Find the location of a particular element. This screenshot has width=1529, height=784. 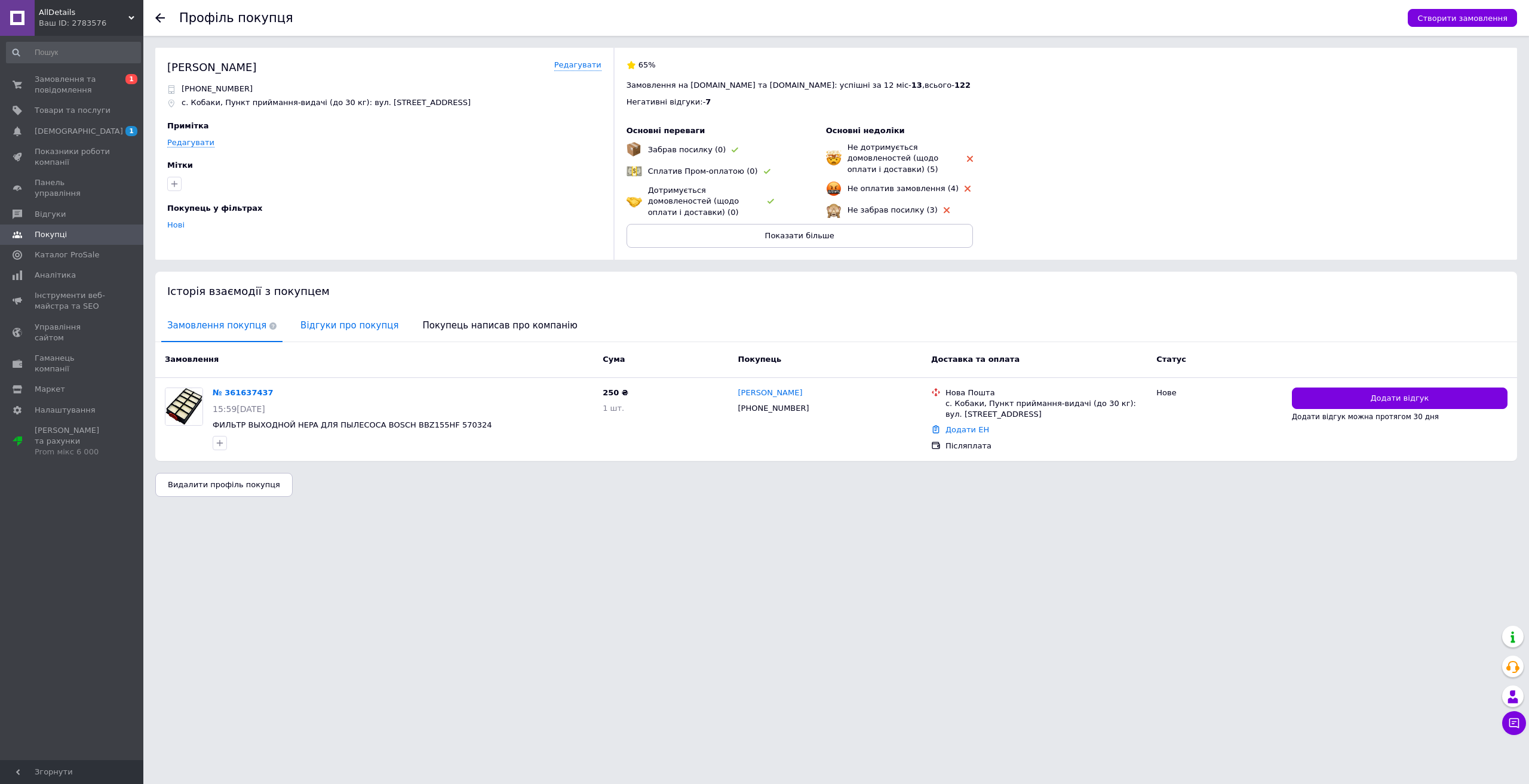

div: Нове is located at coordinates (1219, 393).